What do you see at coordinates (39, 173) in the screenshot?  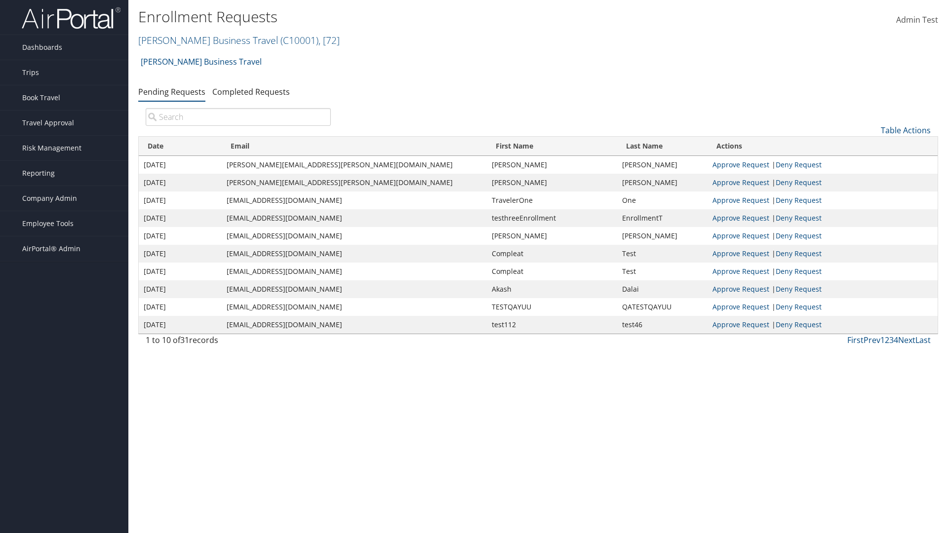 I see `span: Reporting` at bounding box center [39, 173].